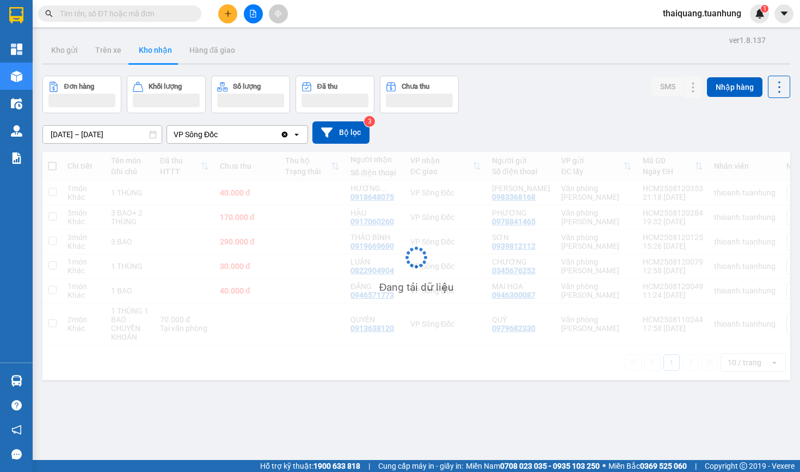 This screenshot has height=472, width=800. I want to click on div: VP Sông Đốc, so click(195, 135).